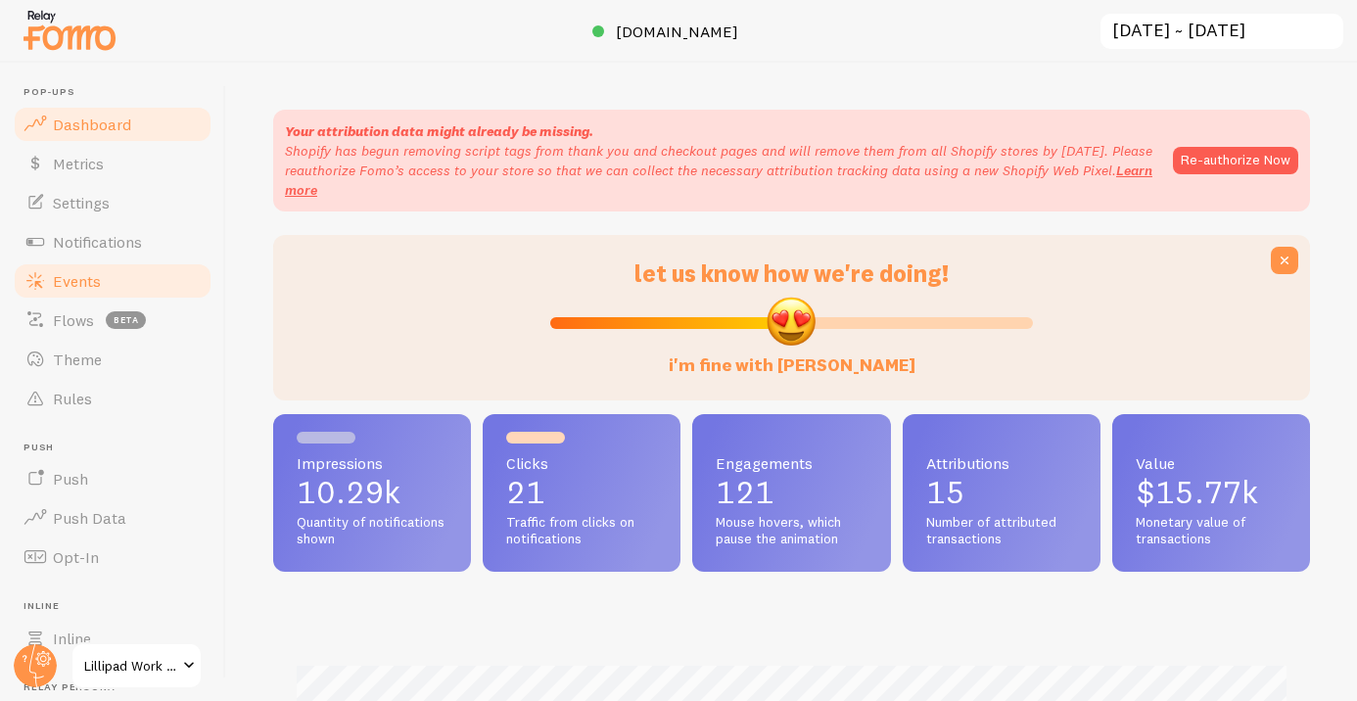 This screenshot has width=1357, height=701. I want to click on p: 121, so click(791, 493).